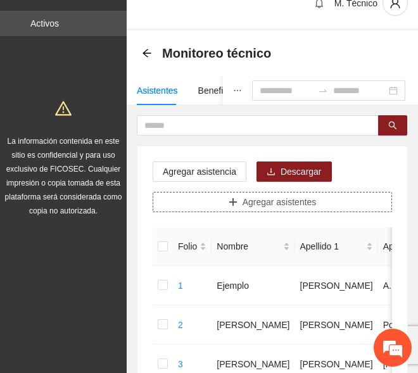 This screenshot has height=373, width=418. What do you see at coordinates (181, 286) in the screenshot?
I see `a: 1` at bounding box center [181, 286].